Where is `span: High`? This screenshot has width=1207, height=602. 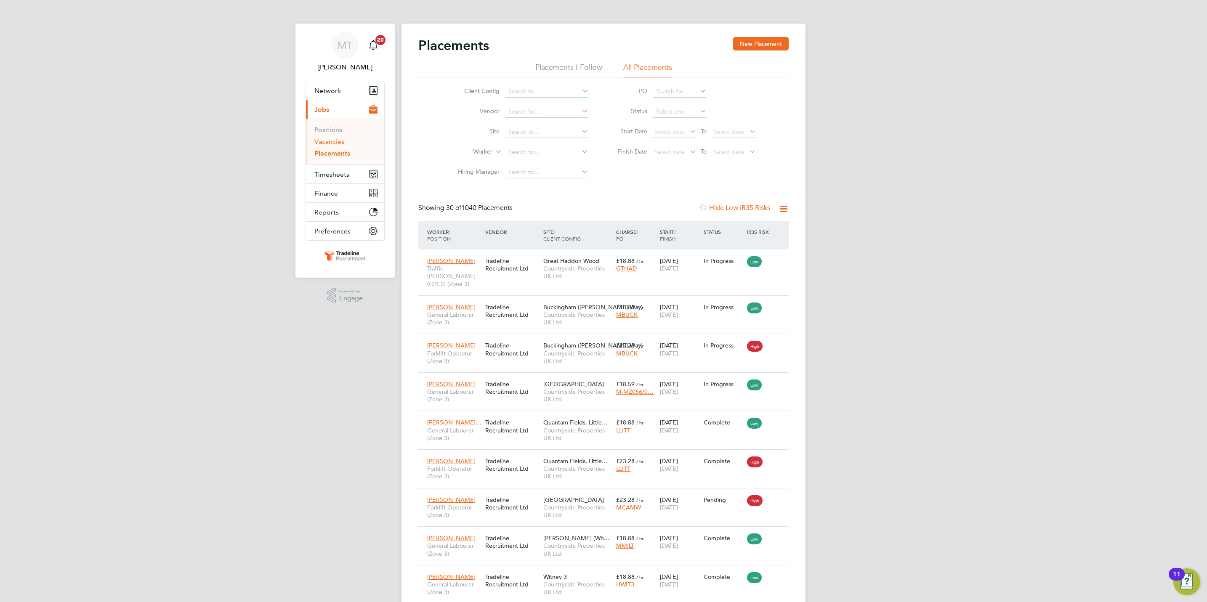 span: High is located at coordinates (755, 346).